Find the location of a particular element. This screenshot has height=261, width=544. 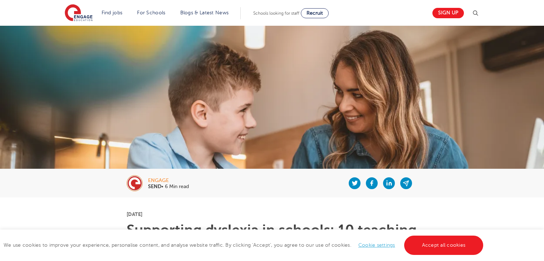

a: Cookie settings is located at coordinates (377, 245).